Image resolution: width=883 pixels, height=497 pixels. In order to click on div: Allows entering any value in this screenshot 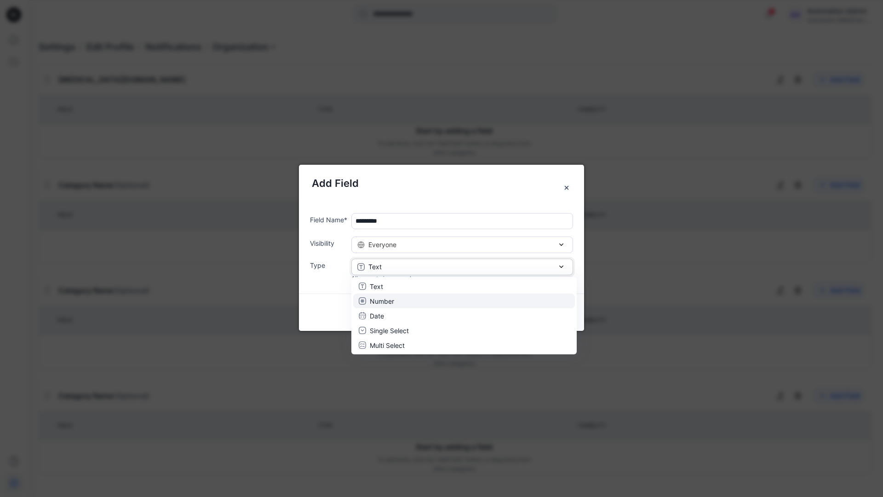, I will do `click(462, 278)`.